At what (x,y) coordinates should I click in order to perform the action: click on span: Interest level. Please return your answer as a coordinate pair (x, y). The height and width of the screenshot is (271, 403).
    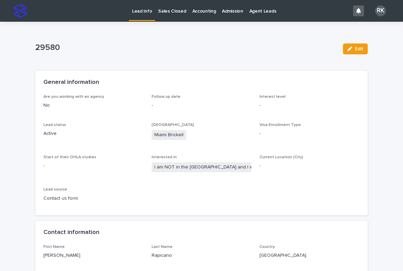
    Looking at the image, I should click on (272, 97).